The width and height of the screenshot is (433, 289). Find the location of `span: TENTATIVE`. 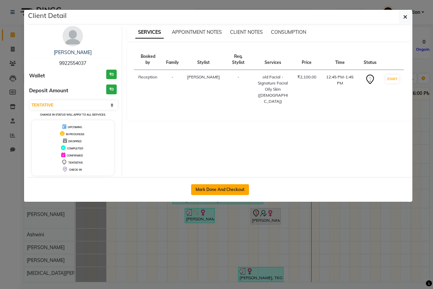

span: TENTATIVE is located at coordinates (75, 163).